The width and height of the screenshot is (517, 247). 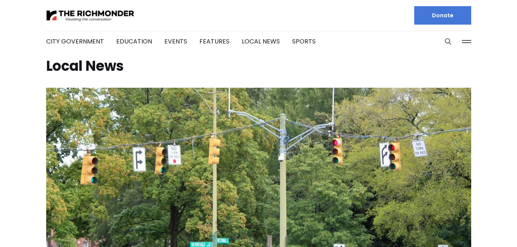 What do you see at coordinates (214, 41) in the screenshot?
I see `a: Features` at bounding box center [214, 41].